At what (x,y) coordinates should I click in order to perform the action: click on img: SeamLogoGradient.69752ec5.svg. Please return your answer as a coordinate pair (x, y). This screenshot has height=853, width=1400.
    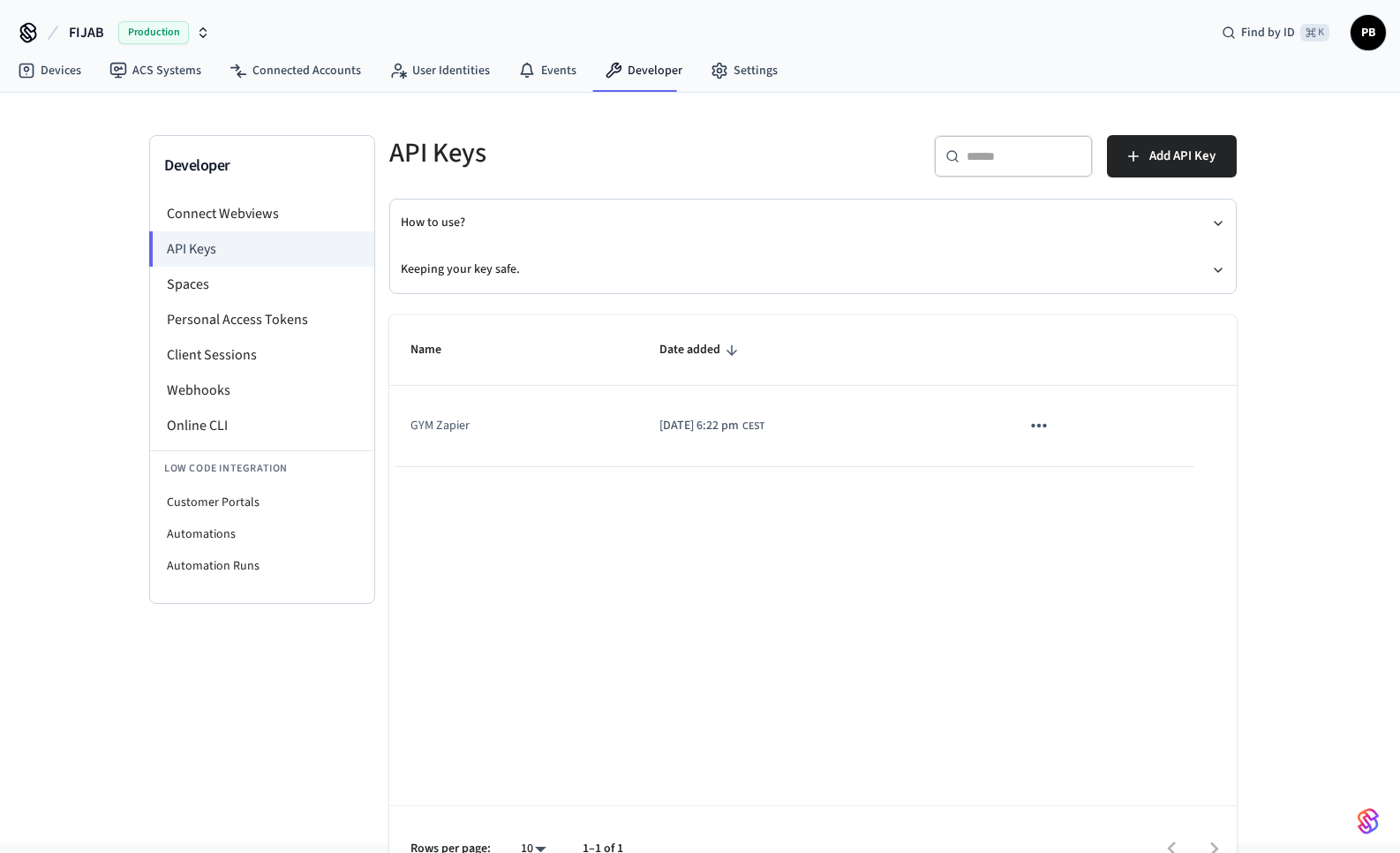
    Looking at the image, I should click on (1368, 821).